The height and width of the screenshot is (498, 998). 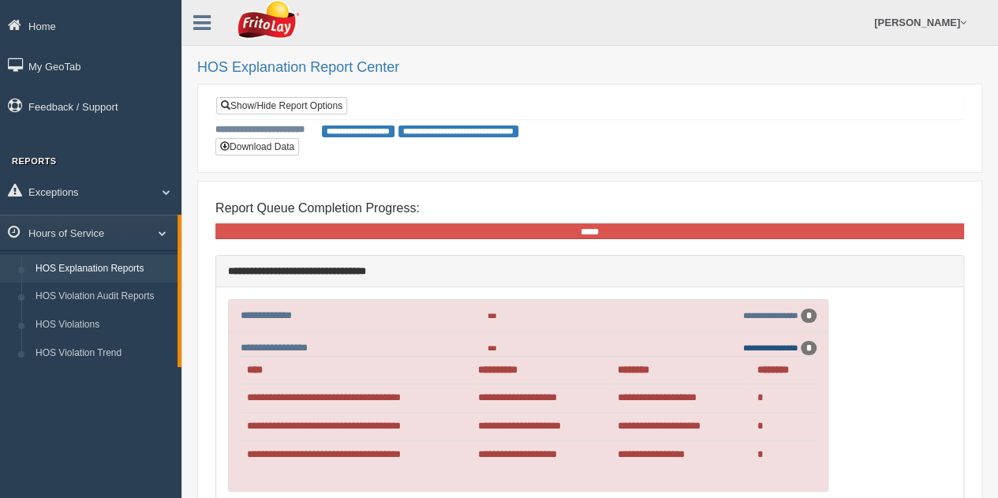 I want to click on h2: HOS Explanation Report Center, so click(x=589, y=68).